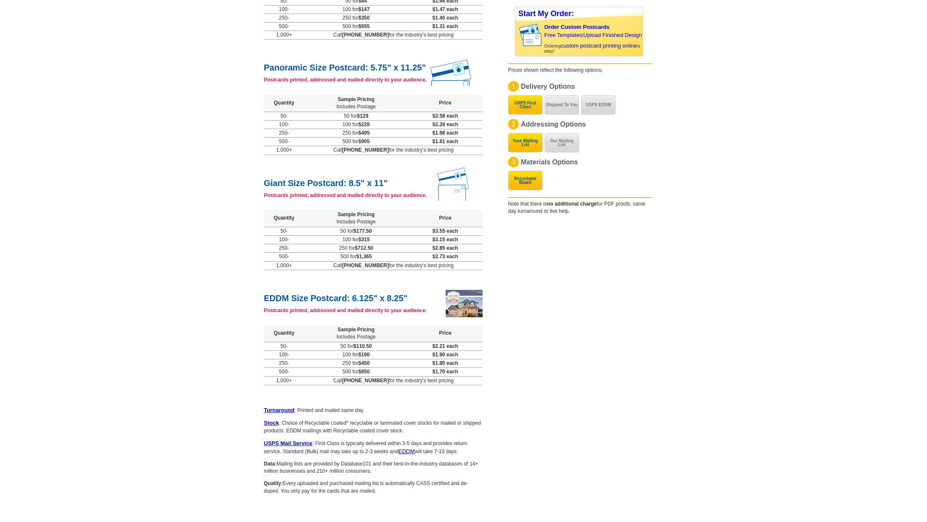 The width and height of the screenshot is (927, 522). Describe the element at coordinates (598, 105) in the screenshot. I see `button: USPS EDDM` at that location.